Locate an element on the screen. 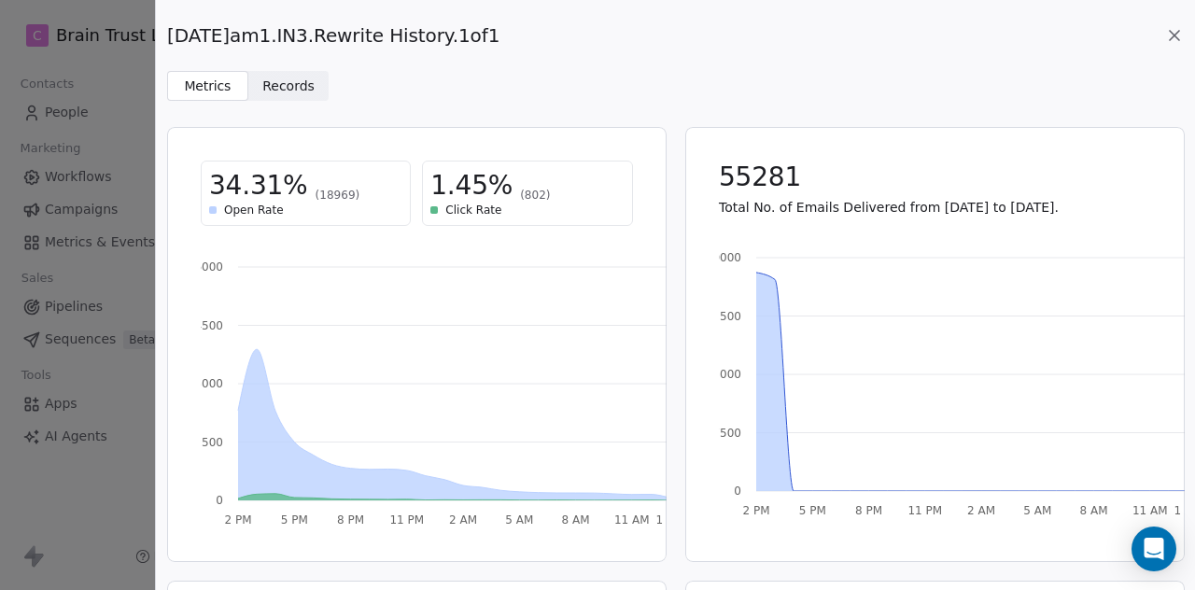 Image resolution: width=1195 pixels, height=590 pixels. span: 55281 is located at coordinates (760, 177).